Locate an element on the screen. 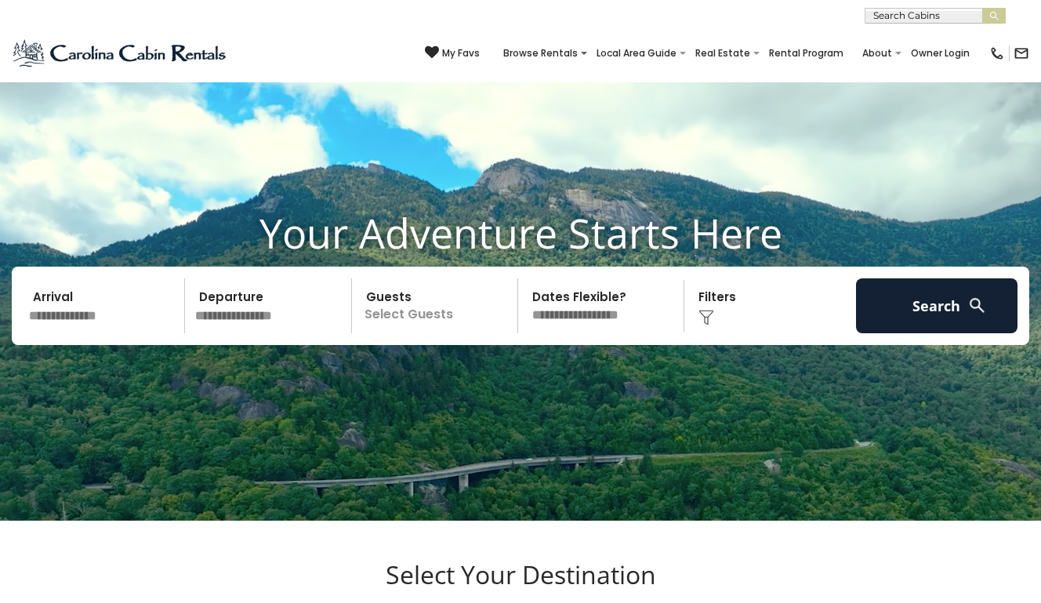 This screenshot has height=603, width=1041. img: search-regular-white.png is located at coordinates (977, 305).